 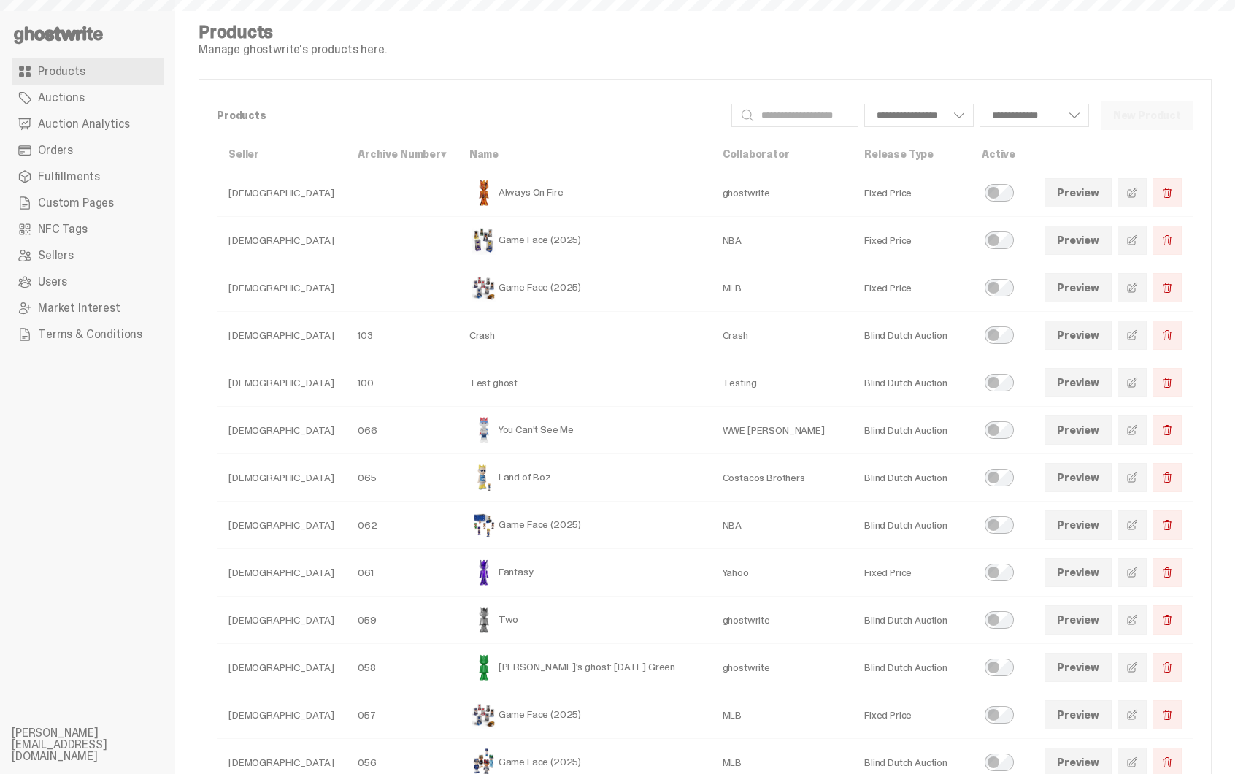 What do you see at coordinates (782, 154) in the screenshot?
I see `th: Collaborator` at bounding box center [782, 154].